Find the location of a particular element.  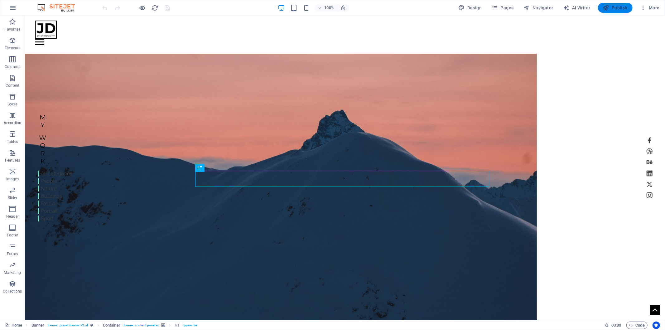

i: On resize automatically adjust zoom level to fit chosen device. is located at coordinates (343, 8).